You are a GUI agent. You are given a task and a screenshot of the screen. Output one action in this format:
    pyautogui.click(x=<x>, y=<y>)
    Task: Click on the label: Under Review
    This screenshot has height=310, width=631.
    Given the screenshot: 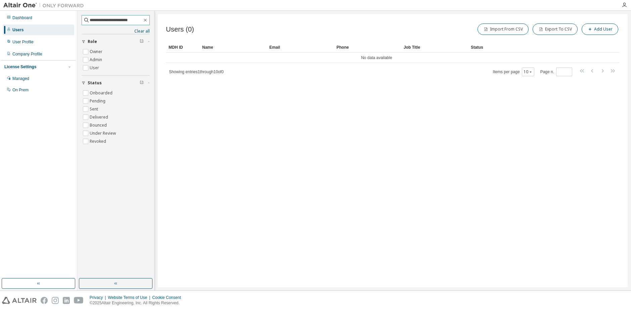 What is the action you would take?
    pyautogui.click(x=103, y=133)
    